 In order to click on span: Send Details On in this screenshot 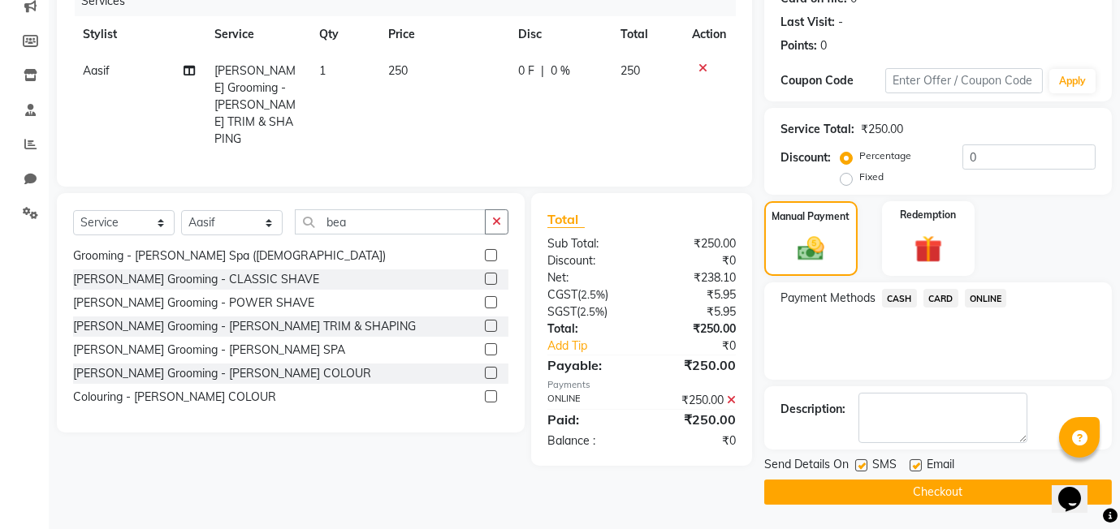, I will do `click(806, 466)`.